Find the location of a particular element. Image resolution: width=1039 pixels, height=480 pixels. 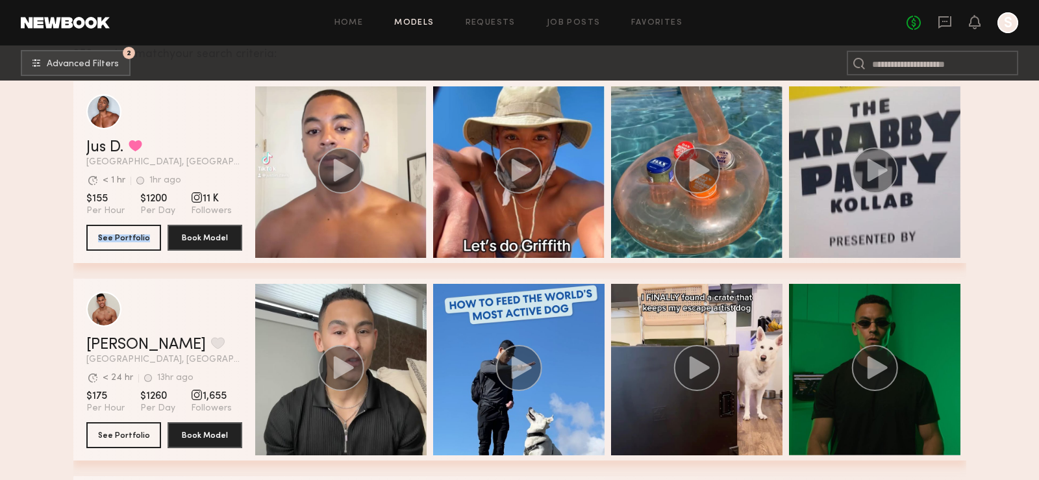

a: S is located at coordinates (1008, 23).